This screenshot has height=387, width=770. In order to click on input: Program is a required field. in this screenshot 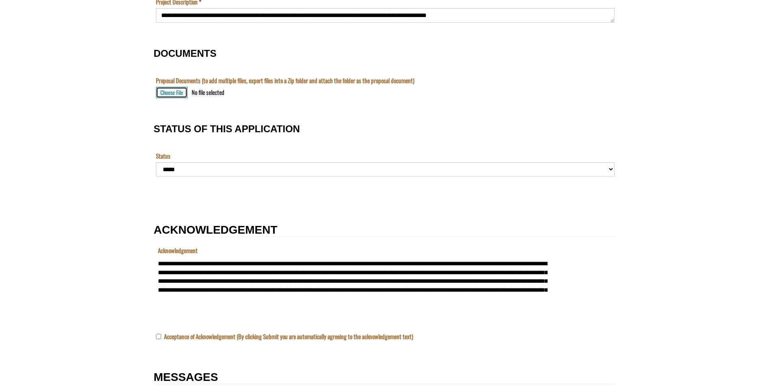, I will do `click(197, 17)`.